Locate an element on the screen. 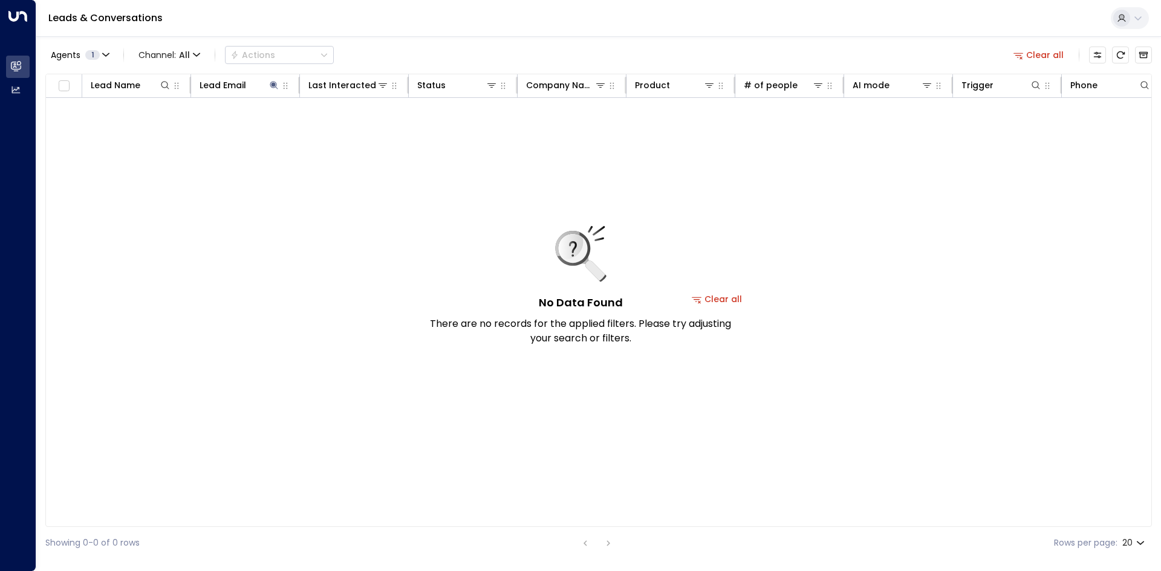 The width and height of the screenshot is (1161, 571). button: Agents1 is located at coordinates (79, 55).